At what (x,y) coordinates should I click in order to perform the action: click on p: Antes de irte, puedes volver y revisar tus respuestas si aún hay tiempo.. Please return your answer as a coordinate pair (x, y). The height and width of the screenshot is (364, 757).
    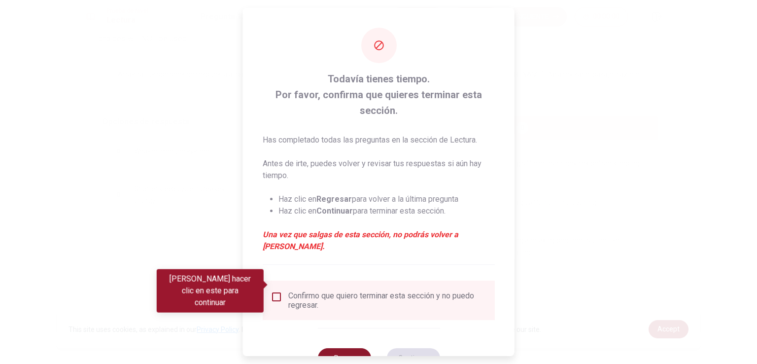
    Looking at the image, I should click on (379, 170).